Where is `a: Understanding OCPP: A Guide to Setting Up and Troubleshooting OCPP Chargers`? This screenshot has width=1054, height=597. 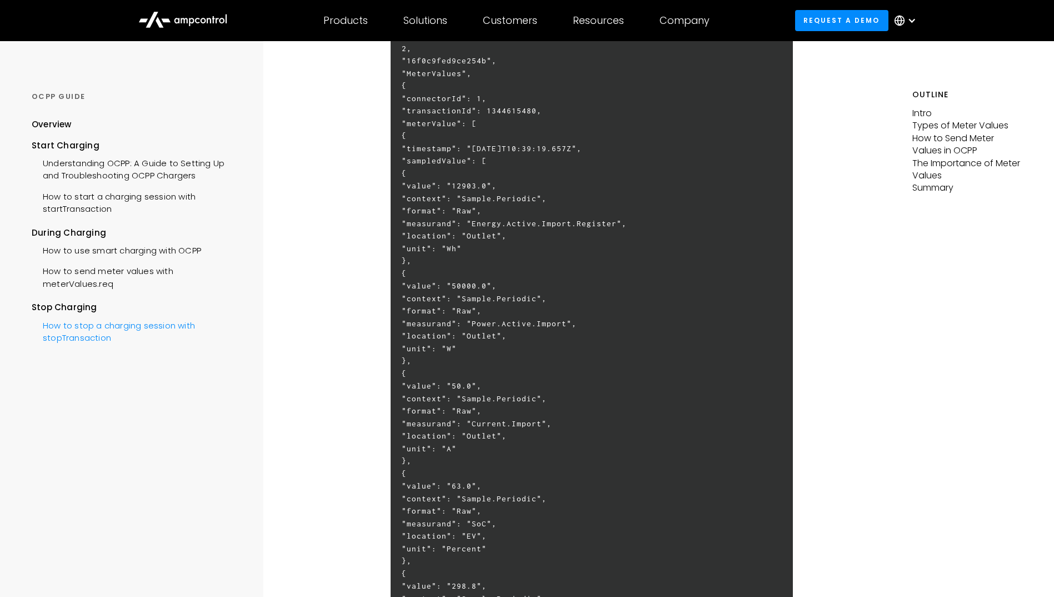
a: Understanding OCPP: A Guide to Setting Up and Troubleshooting OCPP Chargers is located at coordinates (137, 168).